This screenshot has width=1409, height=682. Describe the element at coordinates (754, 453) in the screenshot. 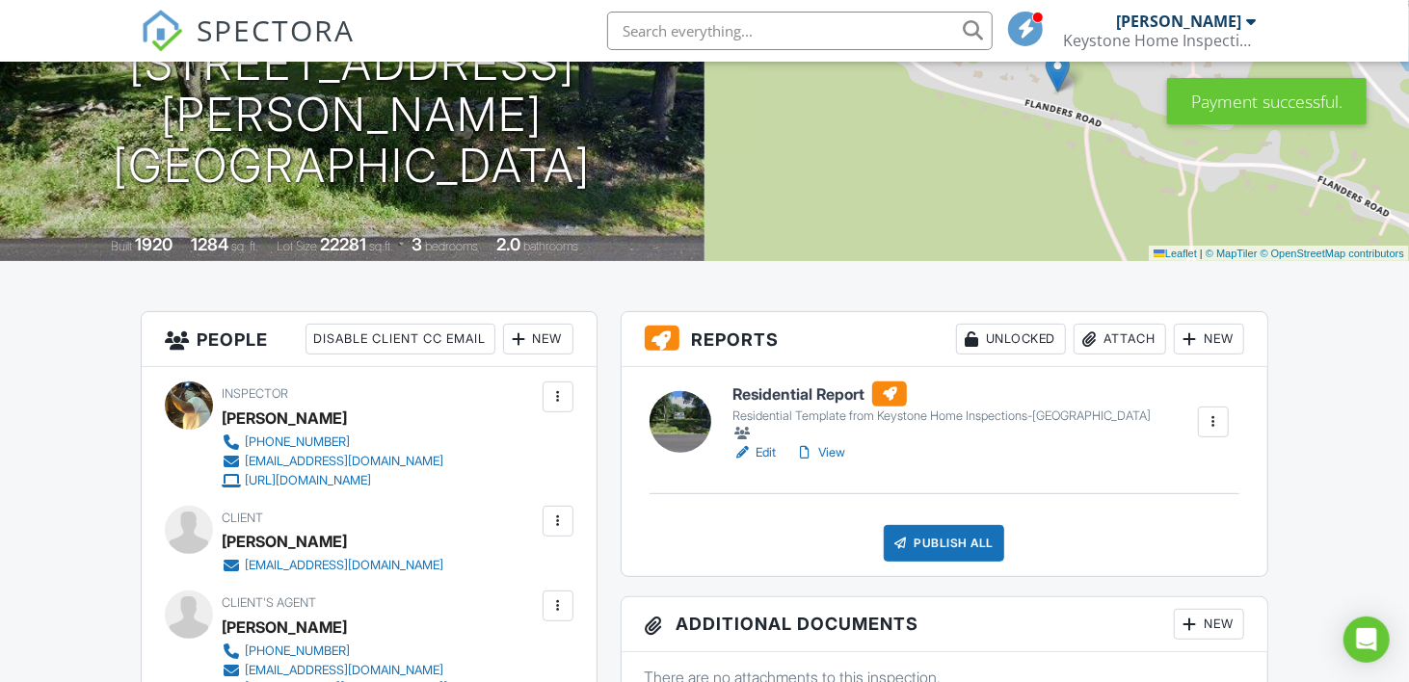

I see `a: Edit` at that location.